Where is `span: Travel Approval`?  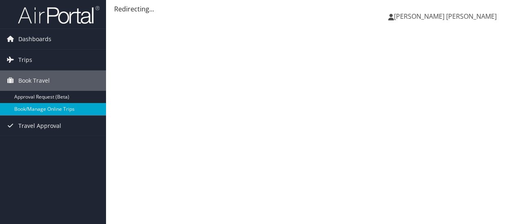
span: Travel Approval is located at coordinates (40, 126).